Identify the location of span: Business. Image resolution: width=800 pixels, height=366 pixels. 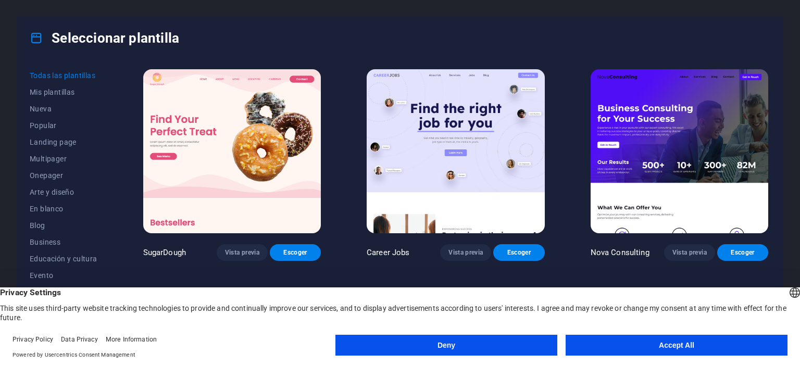
(64, 242).